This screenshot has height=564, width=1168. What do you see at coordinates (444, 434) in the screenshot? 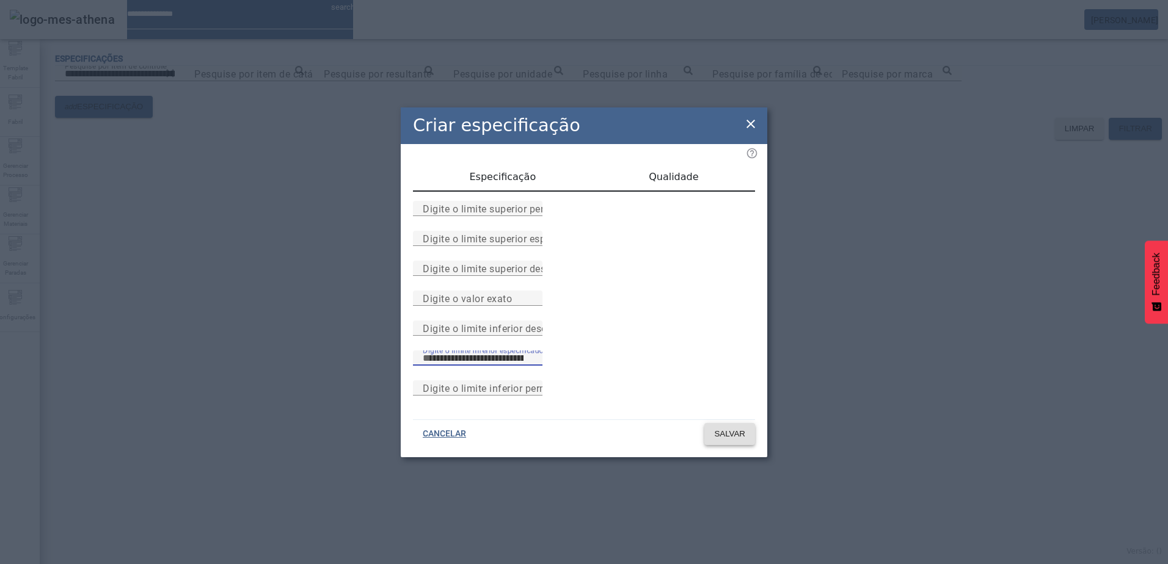
I see `span: CANCELAR` at bounding box center [444, 434].